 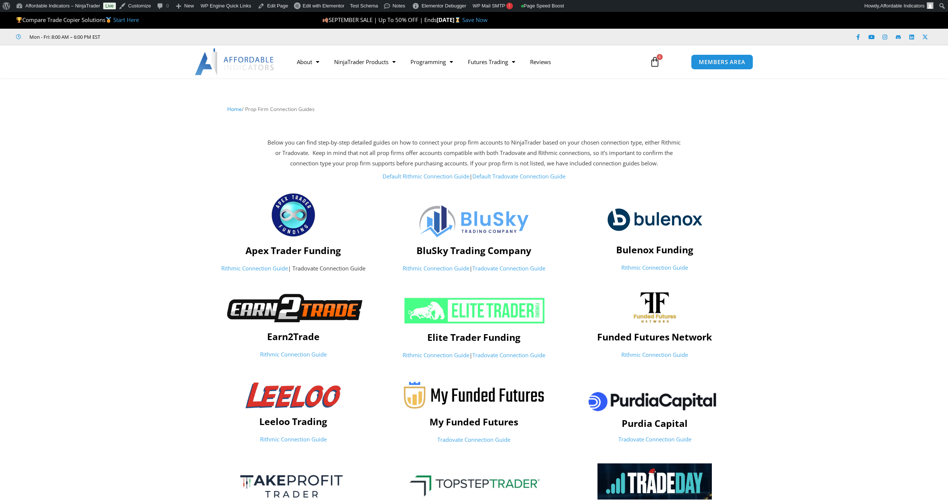 What do you see at coordinates (474, 311) in the screenshot?
I see `img: ETF 2024 NeonGrn 1 | Affordable Indicators – NinjaTrader` at bounding box center [474, 311].